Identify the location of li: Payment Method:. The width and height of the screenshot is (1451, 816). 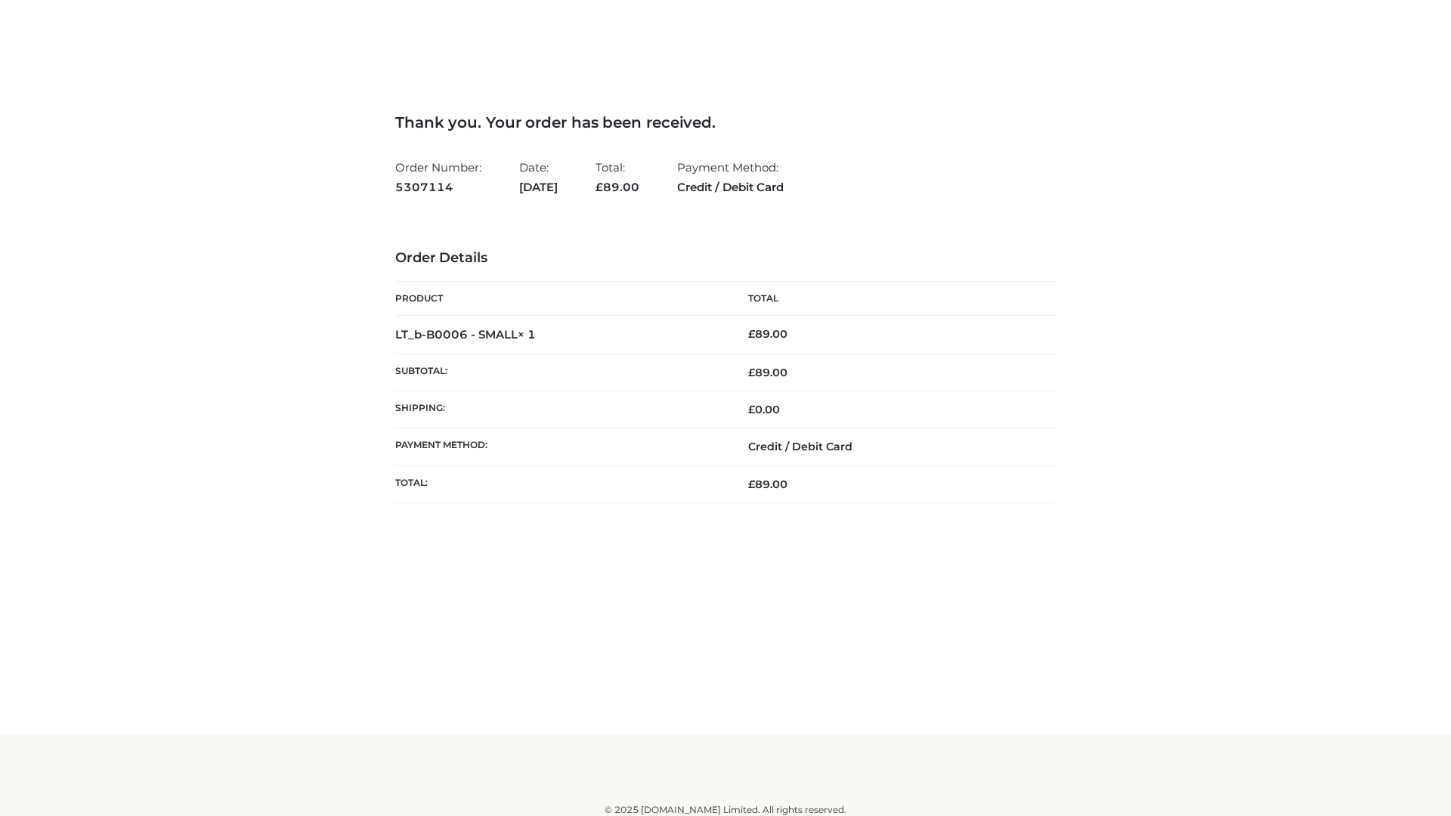
(730, 177).